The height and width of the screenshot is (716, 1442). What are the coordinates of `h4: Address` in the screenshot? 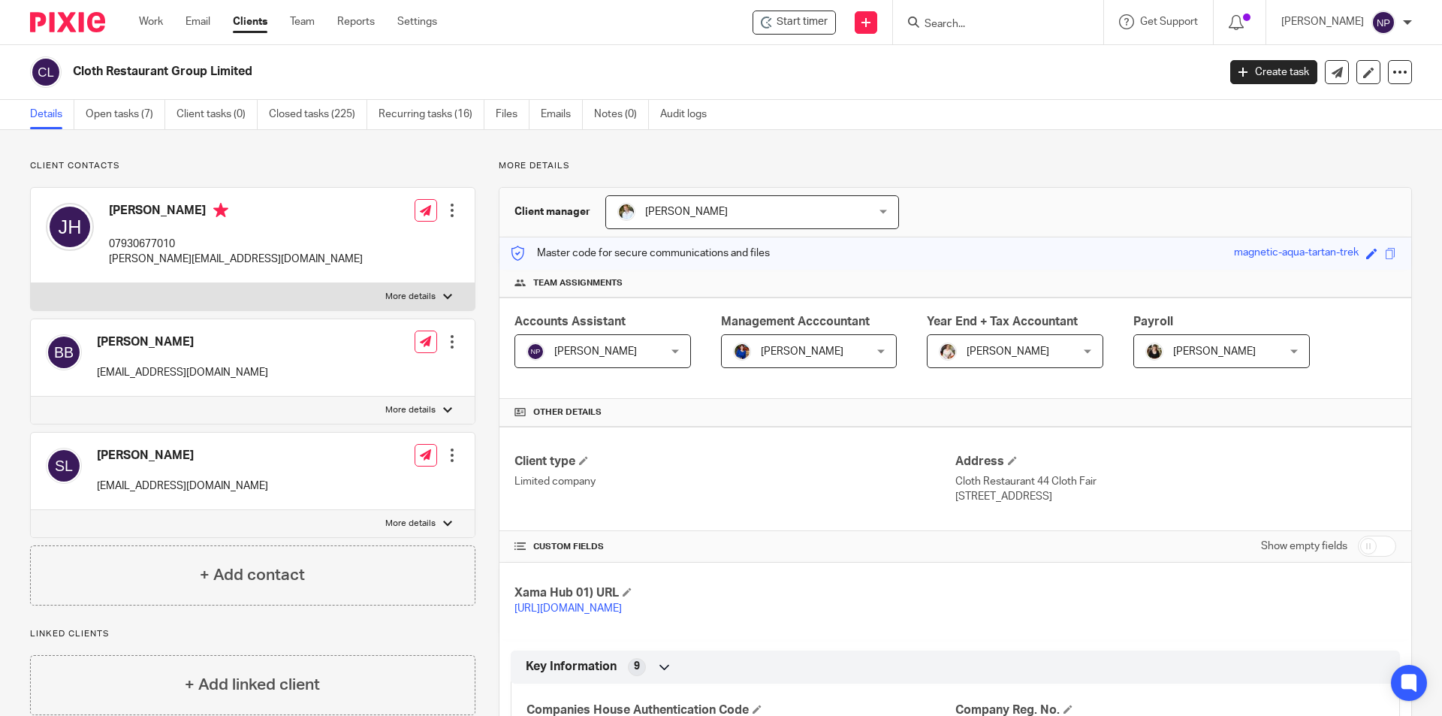 It's located at (1175, 461).